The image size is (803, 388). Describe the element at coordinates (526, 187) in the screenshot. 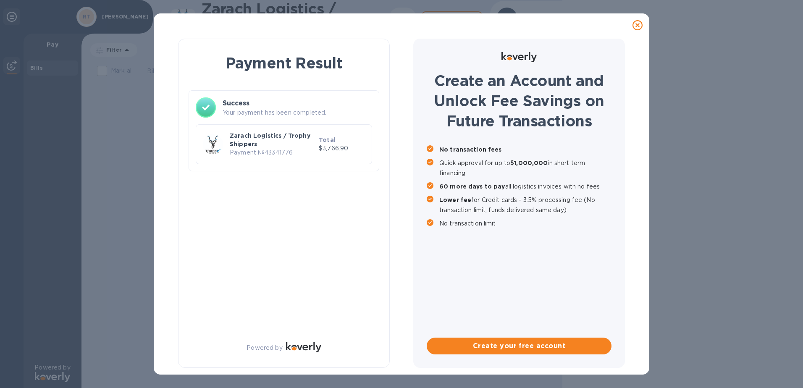

I see `p: all logistics invoices with no fees` at that location.